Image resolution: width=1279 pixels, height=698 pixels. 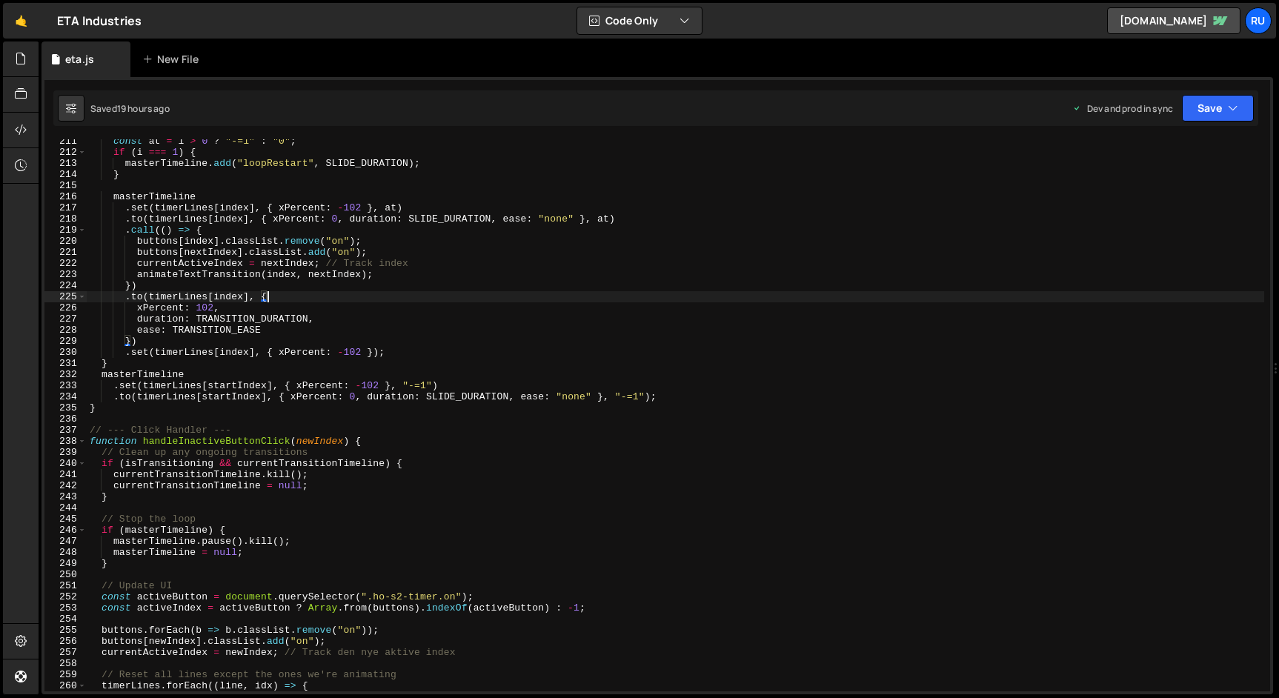 I want to click on div: 252, so click(x=65, y=596).